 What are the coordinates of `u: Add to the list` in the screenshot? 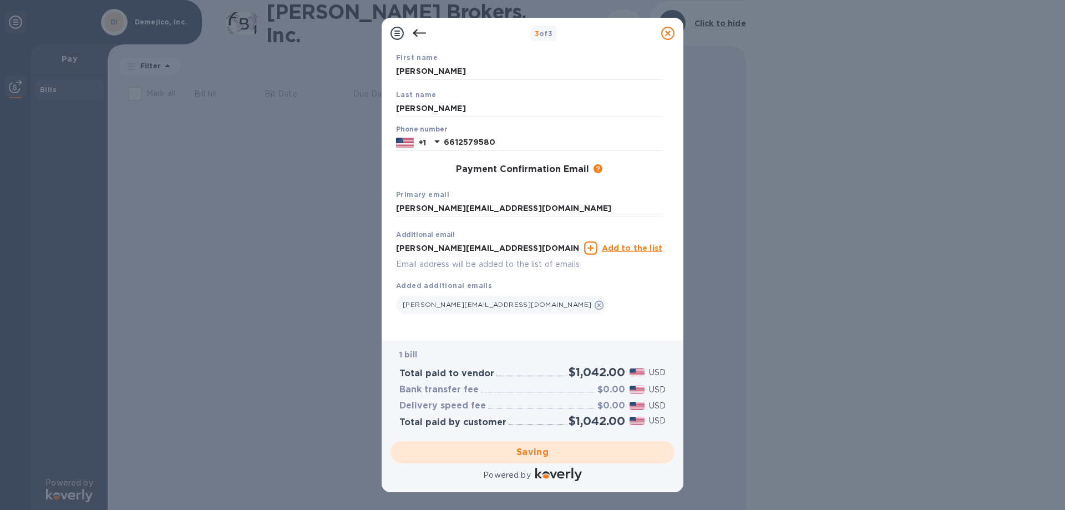 It's located at (632, 248).